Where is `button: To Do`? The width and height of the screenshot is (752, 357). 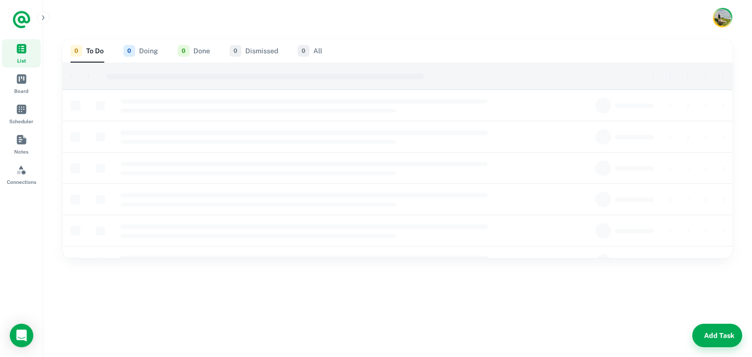
button: To Do is located at coordinates (87, 51).